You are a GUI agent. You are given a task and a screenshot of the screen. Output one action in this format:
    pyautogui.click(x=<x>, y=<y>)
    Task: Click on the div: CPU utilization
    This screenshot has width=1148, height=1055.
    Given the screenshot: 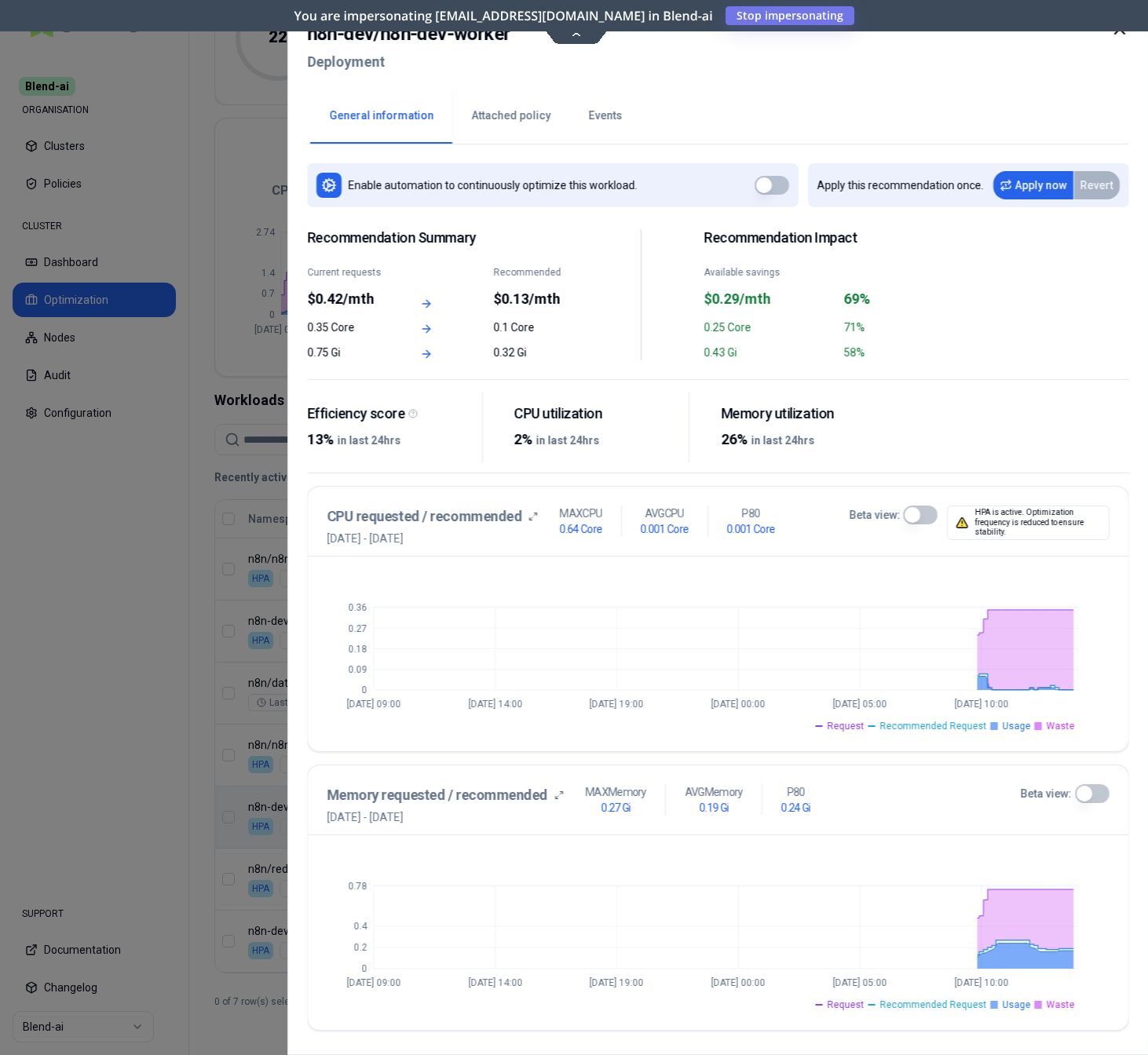 What is the action you would take?
    pyautogui.click(x=595, y=414)
    